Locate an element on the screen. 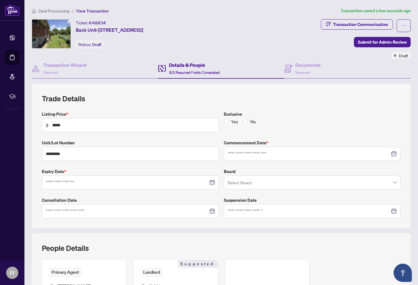  img: logo is located at coordinates (12, 10).